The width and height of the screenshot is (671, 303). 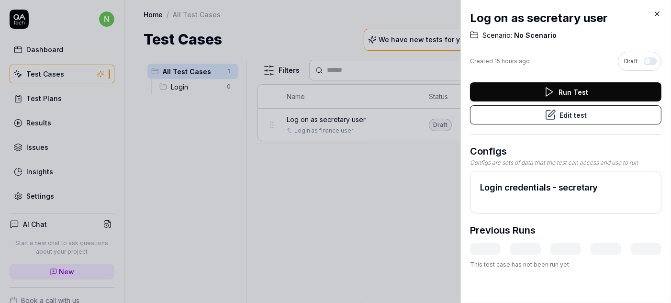 What do you see at coordinates (502, 230) in the screenshot?
I see `h3: Previous Runs` at bounding box center [502, 230].